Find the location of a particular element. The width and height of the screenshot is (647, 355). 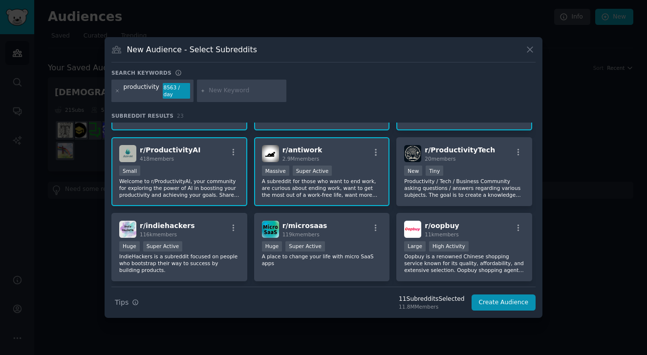

span: 116k members is located at coordinates (158, 234).